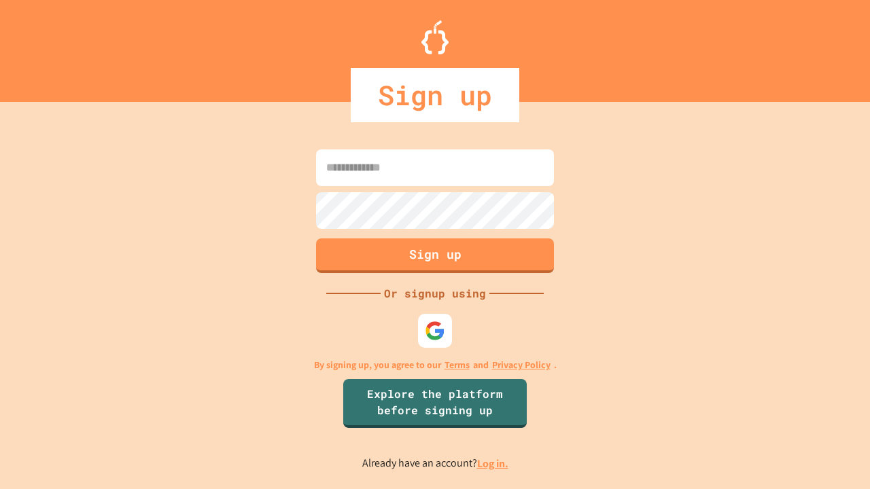  What do you see at coordinates (435, 464) in the screenshot?
I see `p: Already have an account?` at bounding box center [435, 464].